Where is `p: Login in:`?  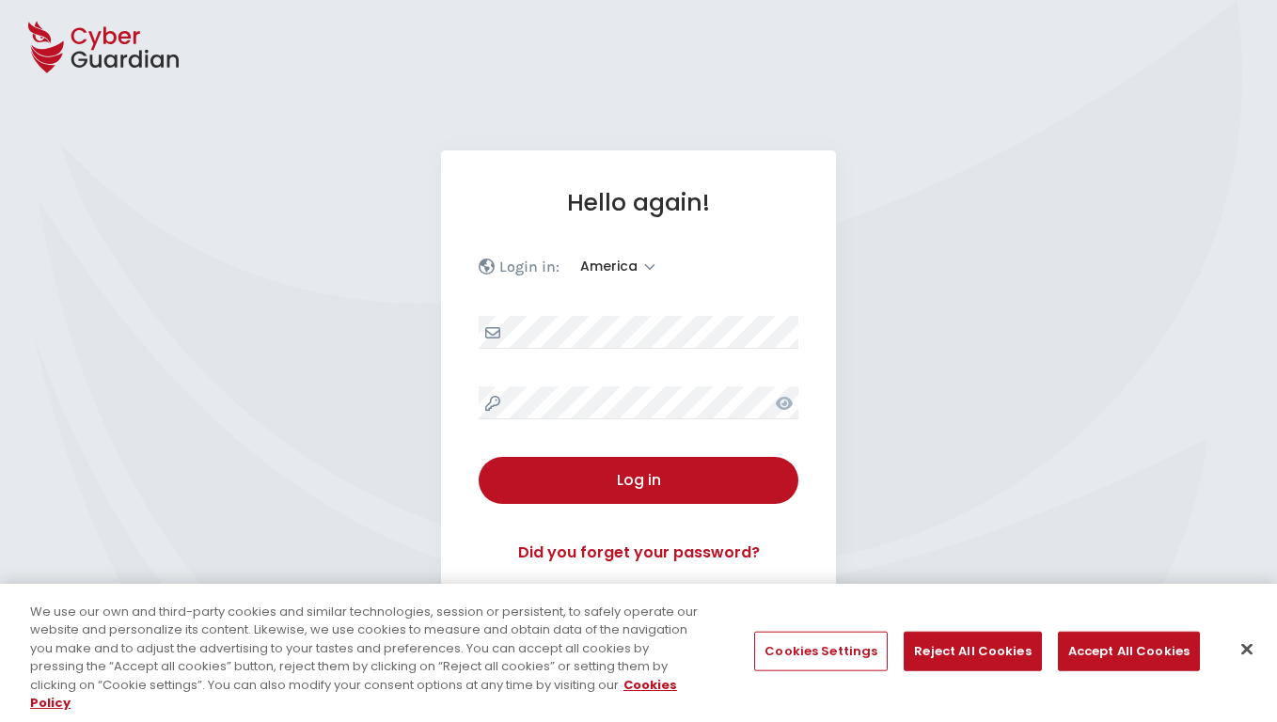
p: Login in: is located at coordinates (530, 267).